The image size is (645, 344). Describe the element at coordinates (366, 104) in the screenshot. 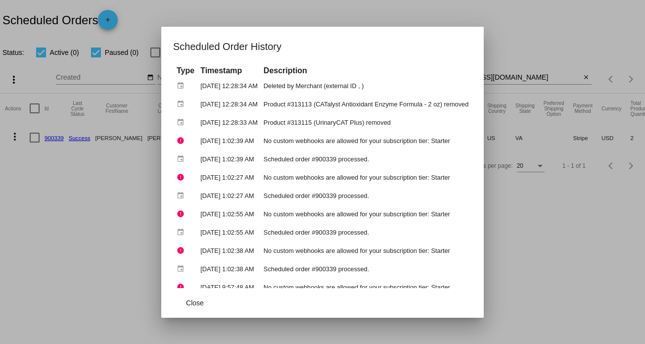

I see `td: Product #313113 (CATalyst Antioxidant Enzyme Formula - 2 oz) removed` at that location.